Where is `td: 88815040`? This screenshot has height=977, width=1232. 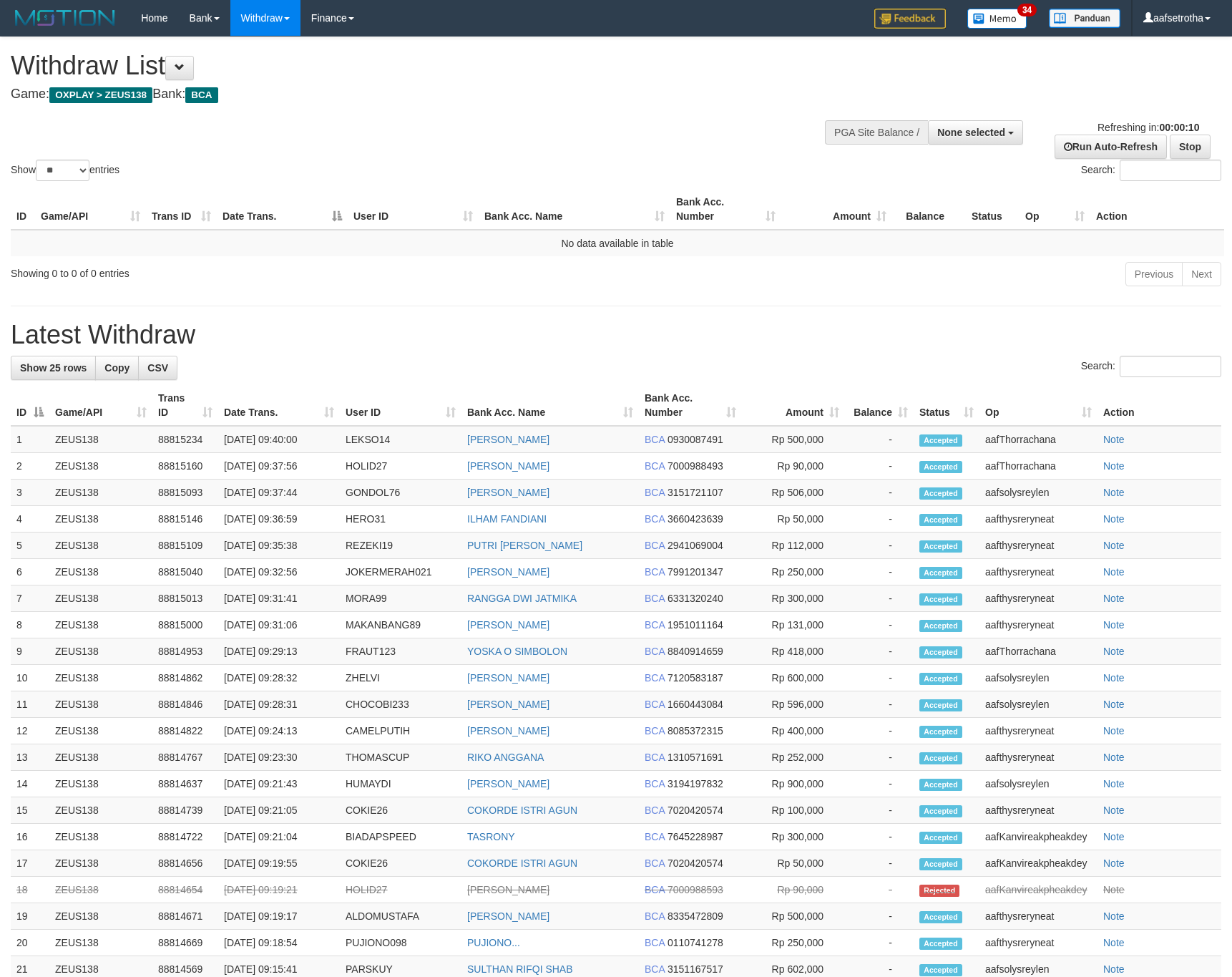
td: 88815040 is located at coordinates (185, 572).